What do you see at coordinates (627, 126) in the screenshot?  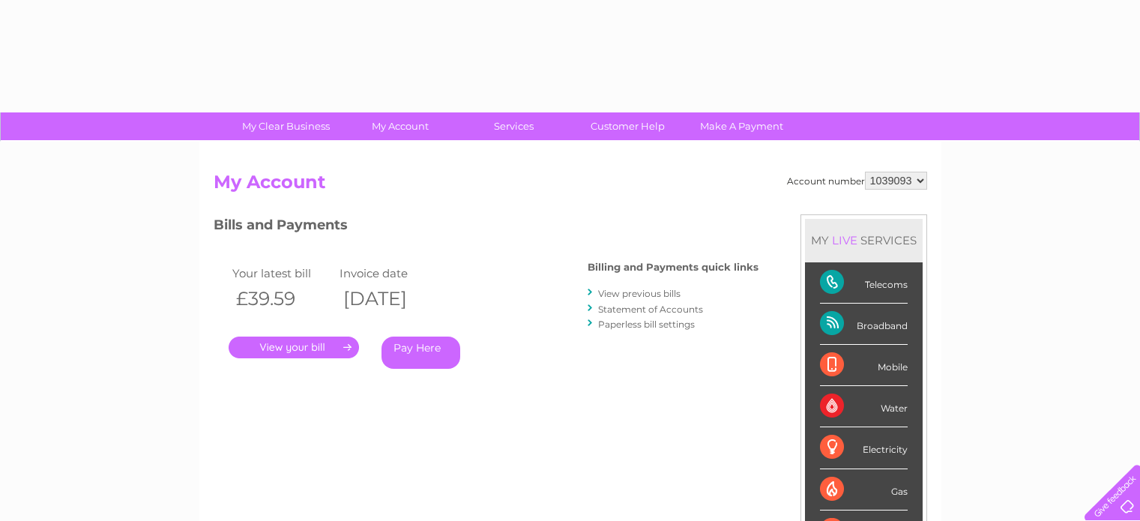 I see `a: Customer Help` at bounding box center [627, 126].